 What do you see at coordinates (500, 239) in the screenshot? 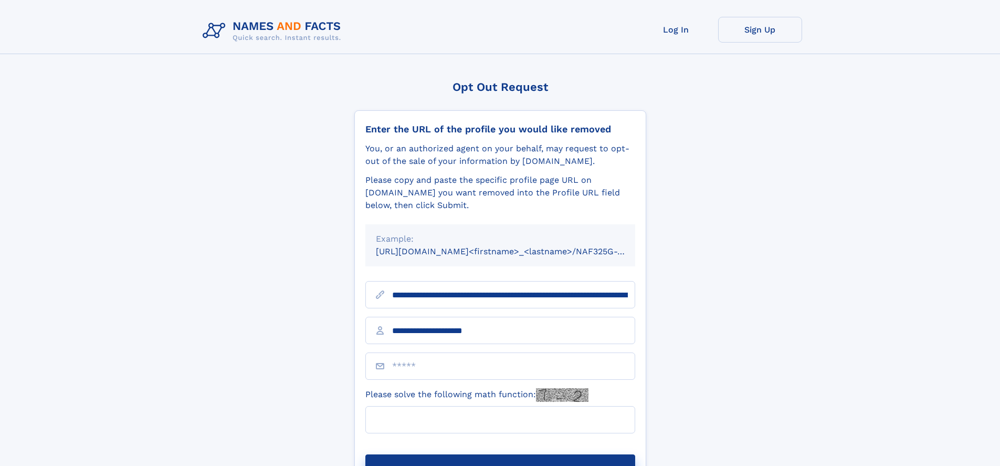
I see `div: Example:` at bounding box center [500, 239].